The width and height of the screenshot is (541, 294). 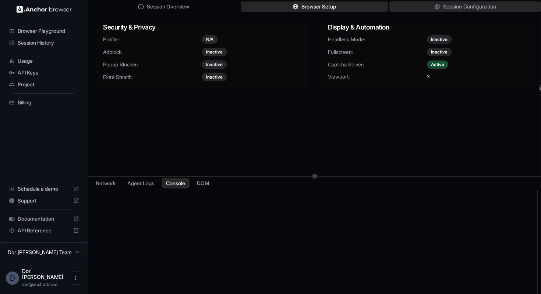 I want to click on div: Schedule a demo, so click(x=44, y=189).